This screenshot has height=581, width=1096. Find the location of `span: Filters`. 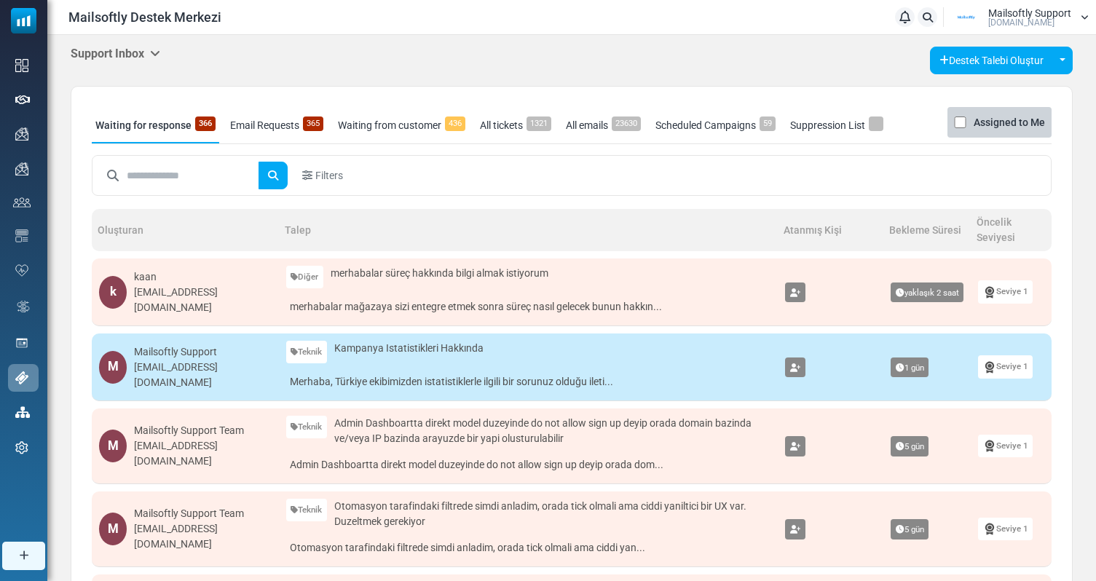

span: Filters is located at coordinates (329, 175).